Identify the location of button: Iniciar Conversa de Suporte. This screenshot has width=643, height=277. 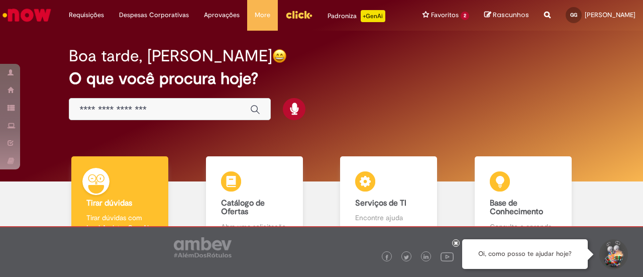
(613, 254).